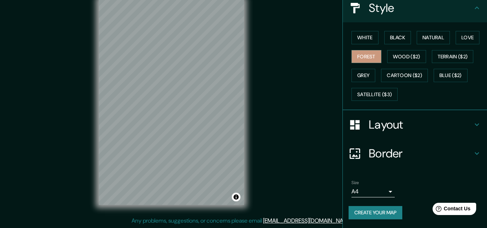 Image resolution: width=487 pixels, height=228 pixels. I want to click on button: Toggle attribution, so click(236, 197).